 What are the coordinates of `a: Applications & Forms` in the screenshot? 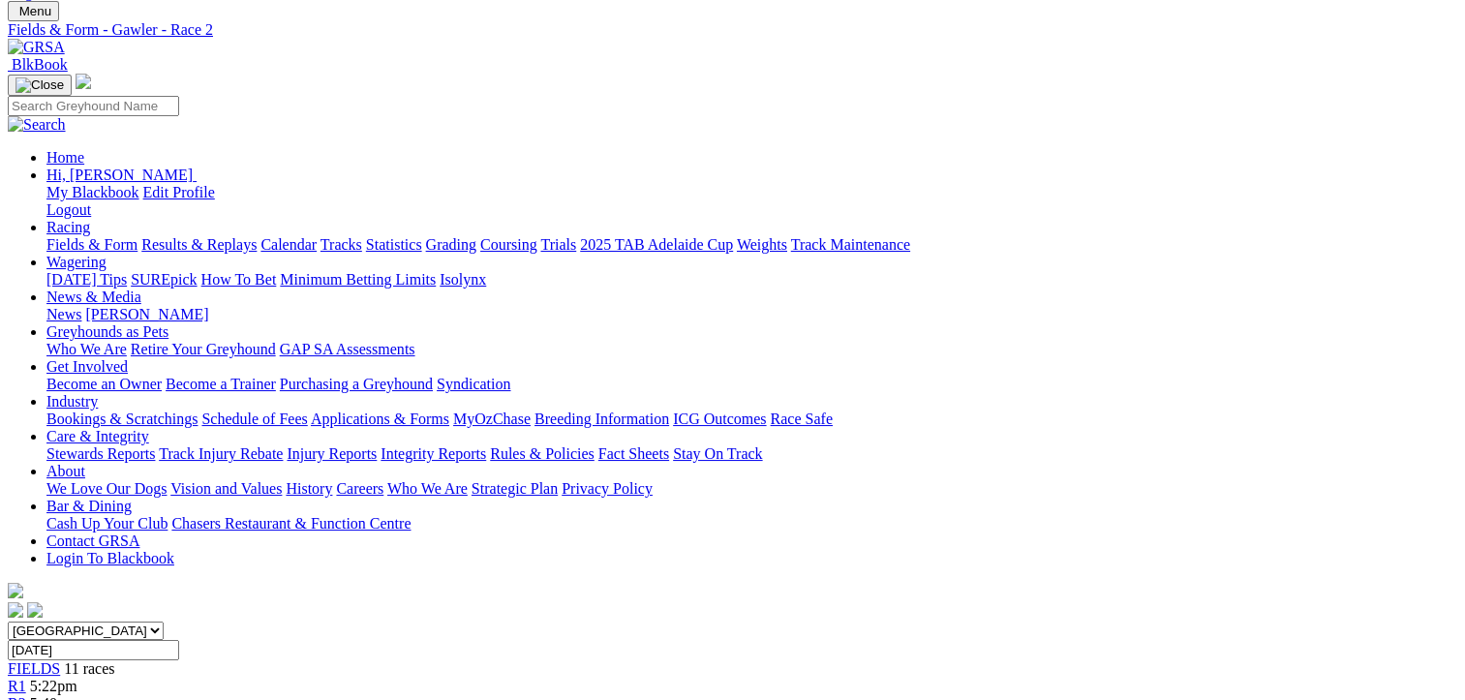 It's located at (380, 418).